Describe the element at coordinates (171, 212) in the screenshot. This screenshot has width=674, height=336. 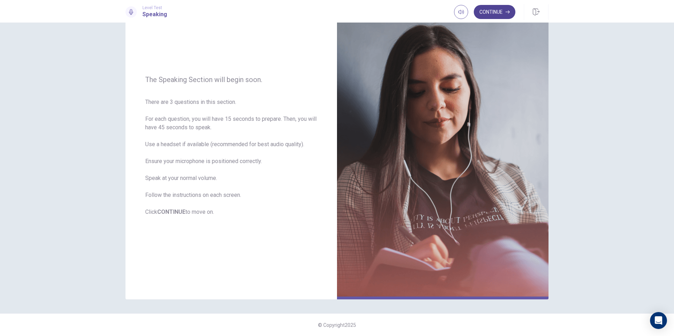
I see `b: CONTINUE` at that location.